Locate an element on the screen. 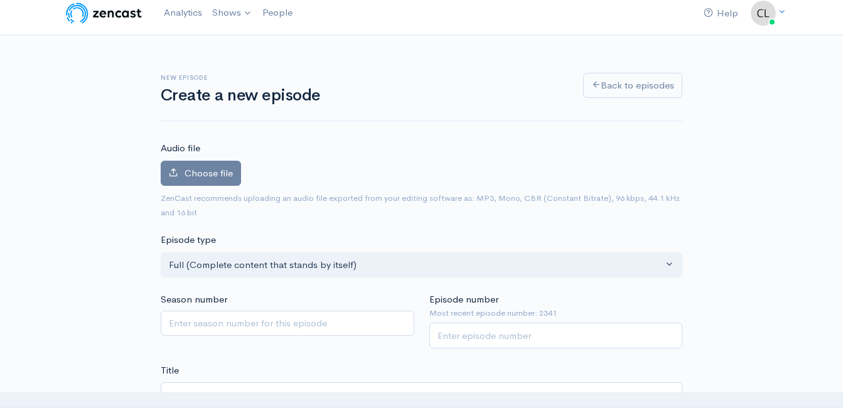 Image resolution: width=843 pixels, height=408 pixels. label: Episode type is located at coordinates (188, 240).